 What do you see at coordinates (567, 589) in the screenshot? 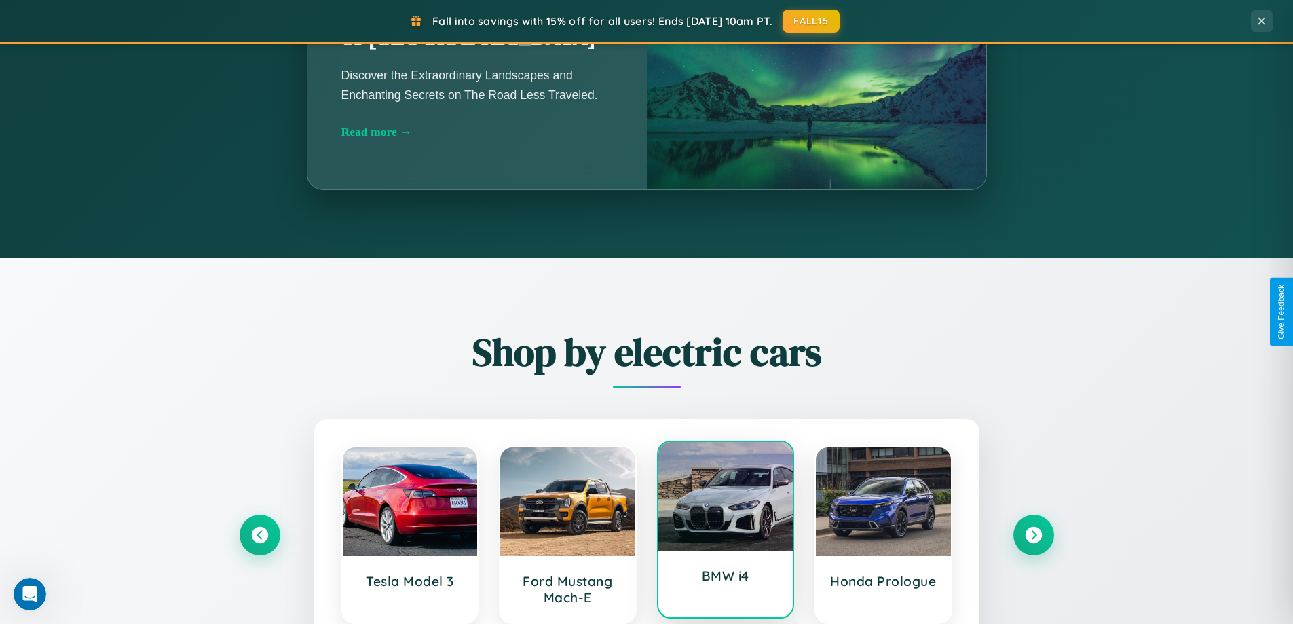
I see `h3: Ford Mustang Mach-E` at bounding box center [567, 589].